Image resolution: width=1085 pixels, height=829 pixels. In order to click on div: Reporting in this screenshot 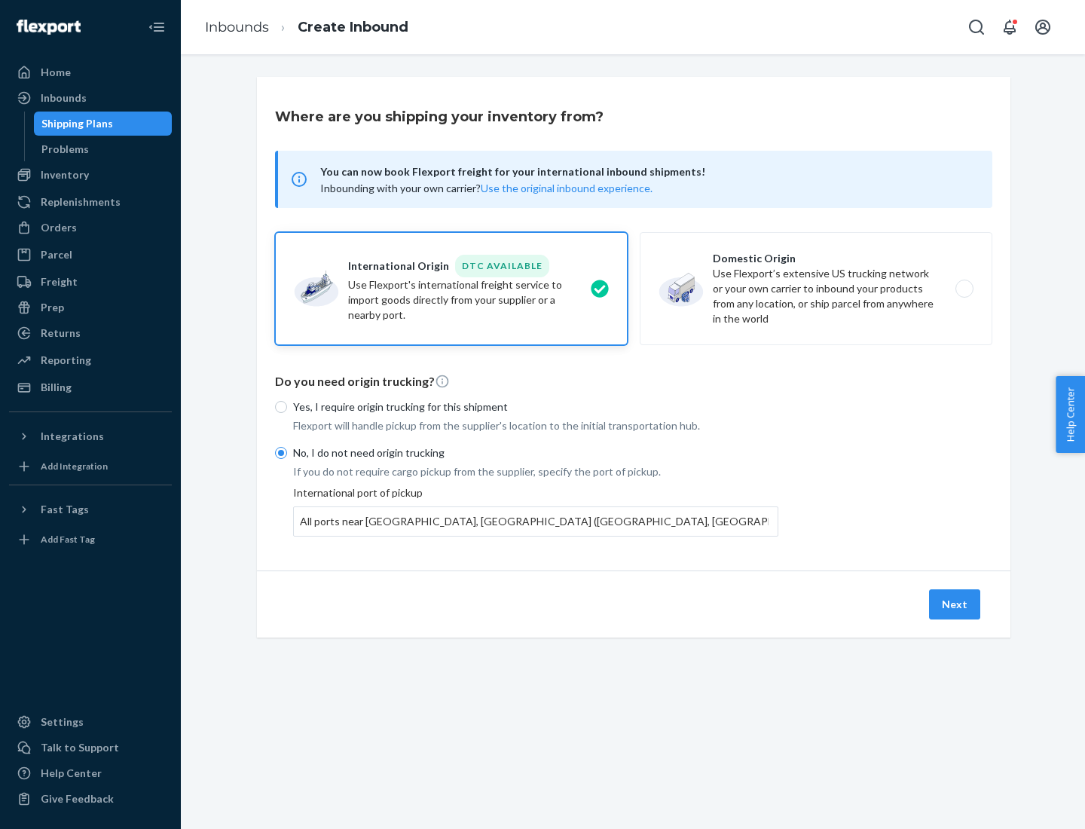, I will do `click(66, 360)`.